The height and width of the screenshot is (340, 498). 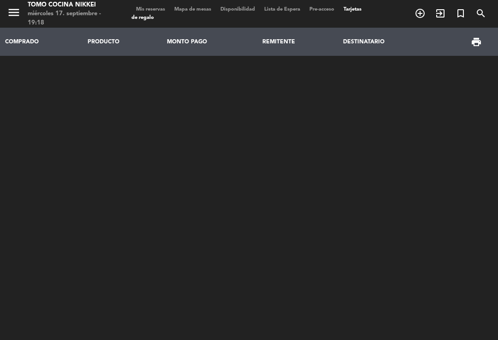 What do you see at coordinates (210, 42) in the screenshot?
I see `th: MONTO PAGO` at bounding box center [210, 42].